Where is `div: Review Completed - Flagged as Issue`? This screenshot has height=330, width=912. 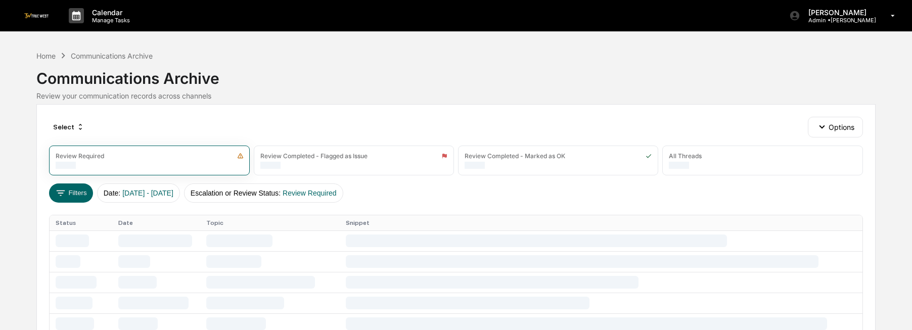 div: Review Completed - Flagged as Issue is located at coordinates (314, 156).